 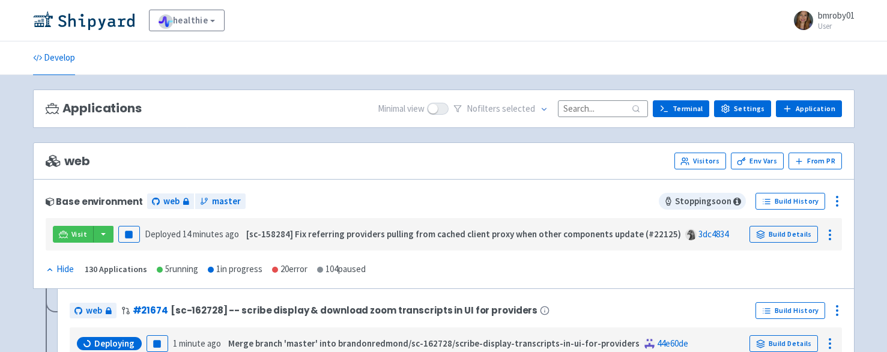 What do you see at coordinates (401, 109) in the screenshot?
I see `span: Minimal view` at bounding box center [401, 109].